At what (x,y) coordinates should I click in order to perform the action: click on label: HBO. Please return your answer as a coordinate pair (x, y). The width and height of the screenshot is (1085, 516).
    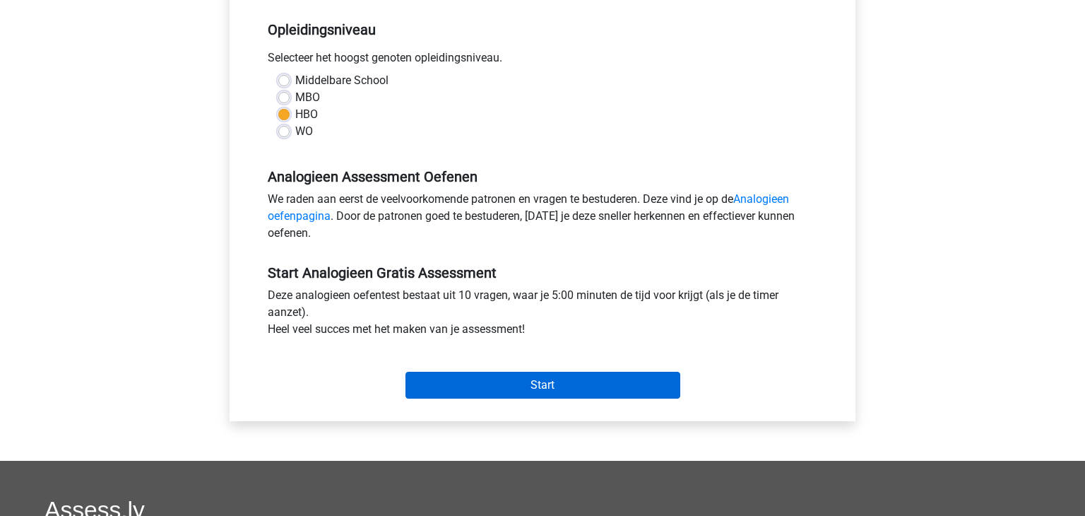
    Looking at the image, I should click on (307, 114).